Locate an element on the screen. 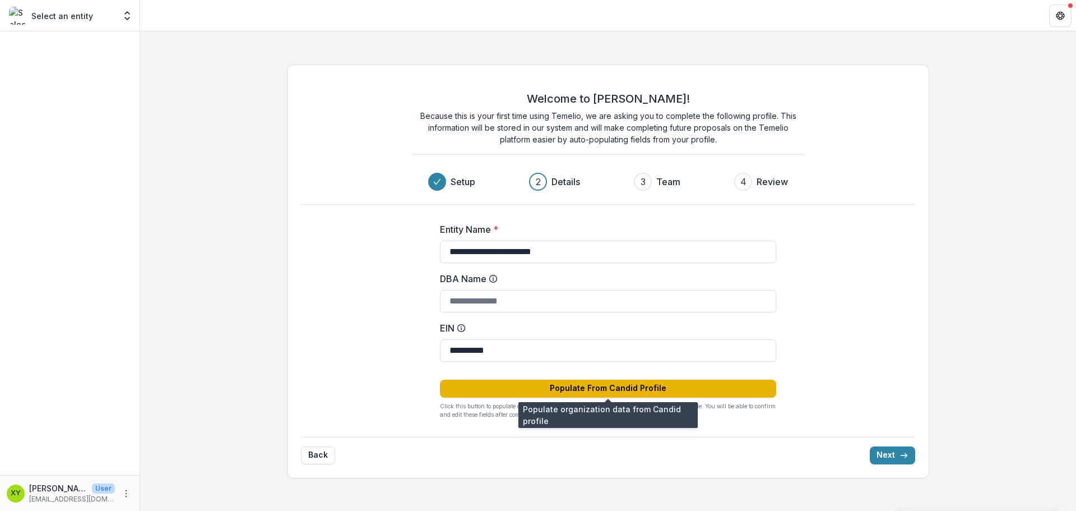 This screenshot has width=1076, height=511. button: Open entity switcher is located at coordinates (127, 16).